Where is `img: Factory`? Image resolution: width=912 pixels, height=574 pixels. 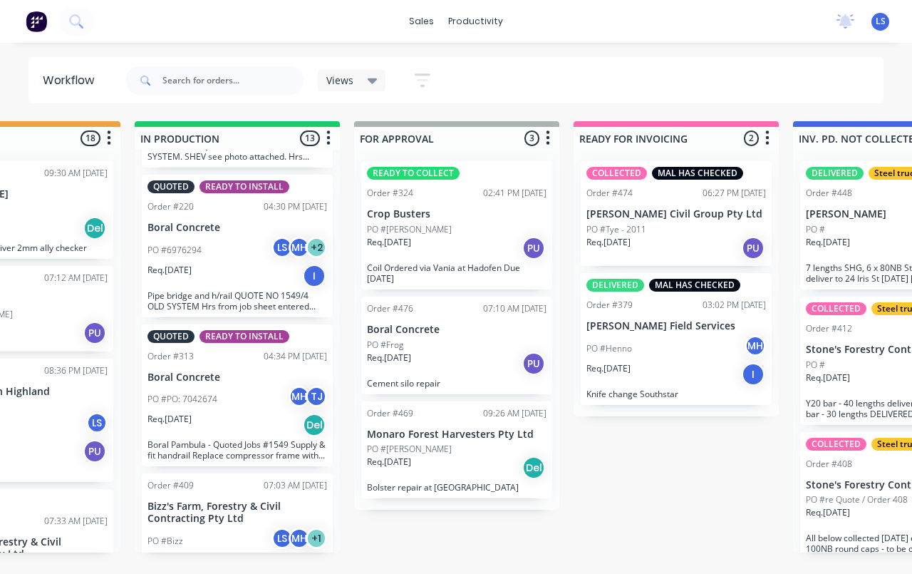 img: Factory is located at coordinates (36, 21).